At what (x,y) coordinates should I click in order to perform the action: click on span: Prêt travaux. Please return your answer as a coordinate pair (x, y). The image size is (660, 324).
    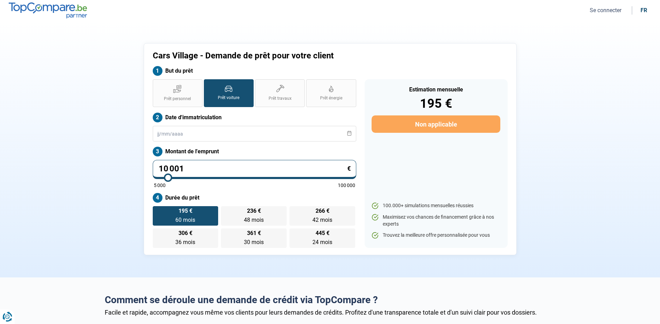
    Looking at the image, I should click on (280, 99).